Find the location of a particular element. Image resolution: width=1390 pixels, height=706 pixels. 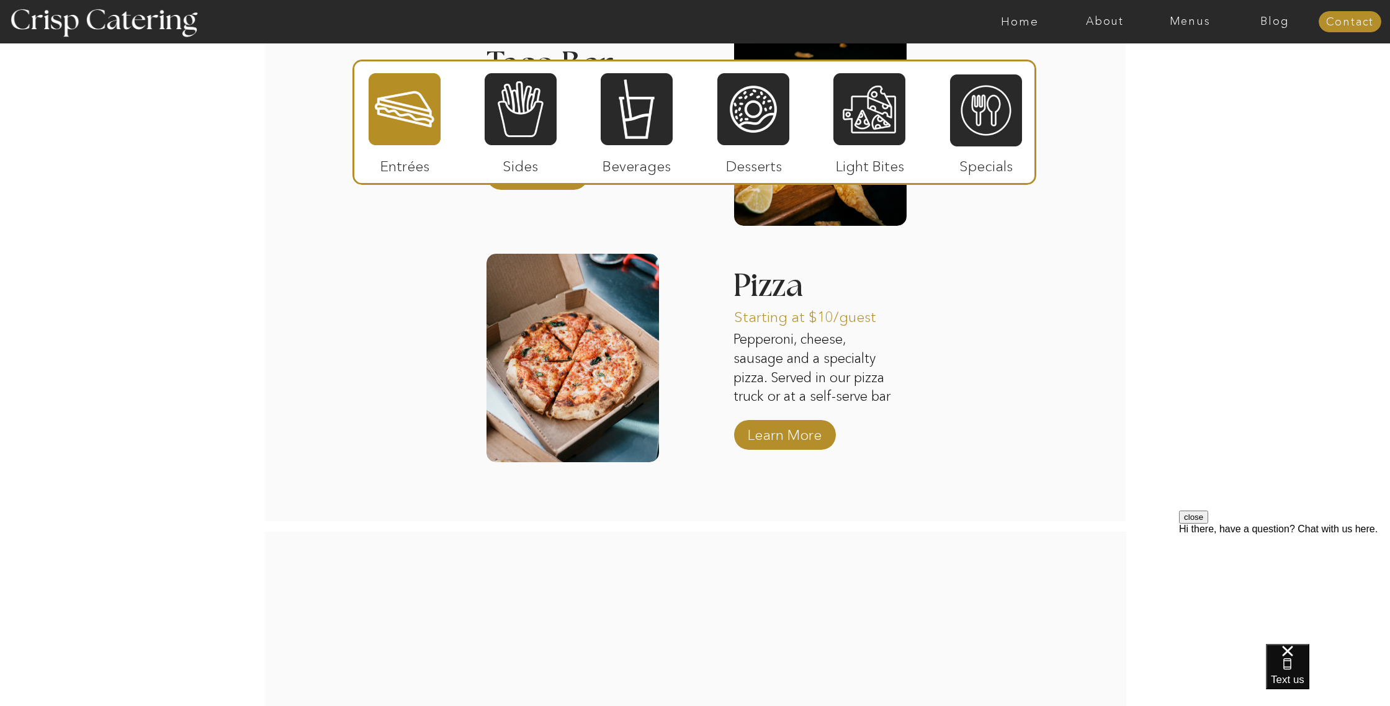

h3: Pizza is located at coordinates (798, 288).